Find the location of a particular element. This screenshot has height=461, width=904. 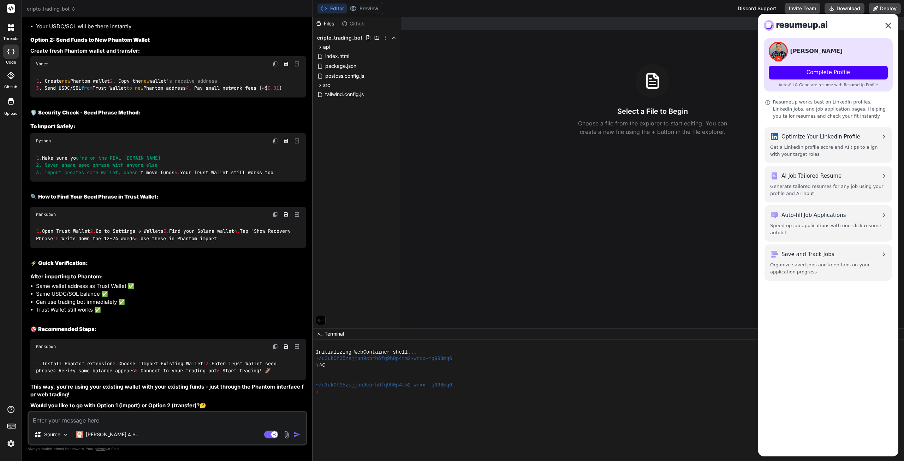

span: 2 is located at coordinates (111, 81).